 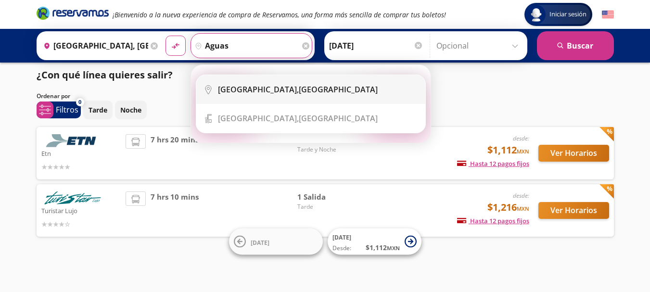 I want to click on p: Ordenar por, so click(x=53, y=96).